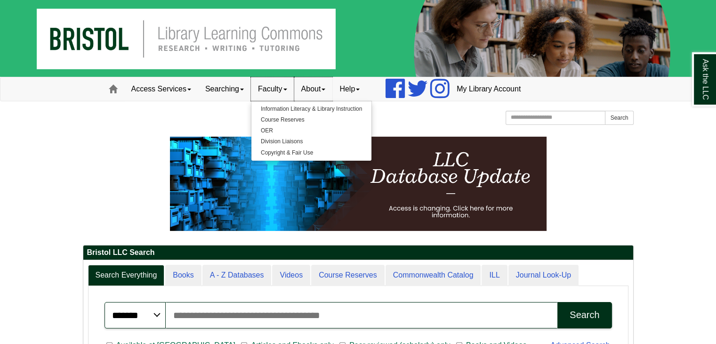  What do you see at coordinates (273, 89) in the screenshot?
I see `a: Faculty` at bounding box center [273, 89].